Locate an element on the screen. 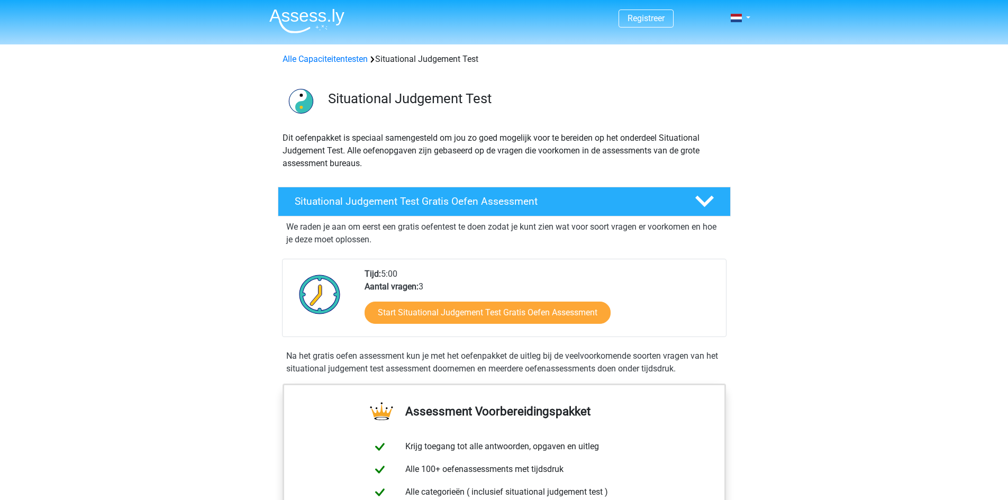 This screenshot has width=1008, height=500. b: Tijd: is located at coordinates (372, 273).